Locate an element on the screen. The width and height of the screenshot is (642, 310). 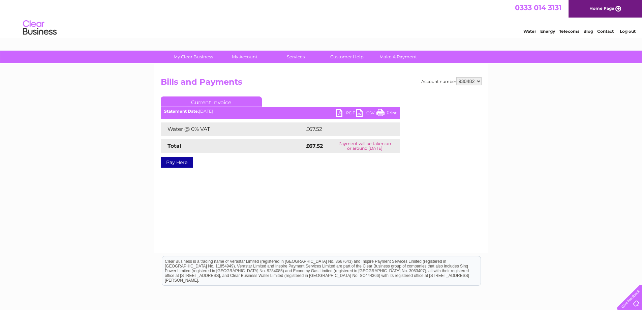
a: Log out is located at coordinates (628, 31).